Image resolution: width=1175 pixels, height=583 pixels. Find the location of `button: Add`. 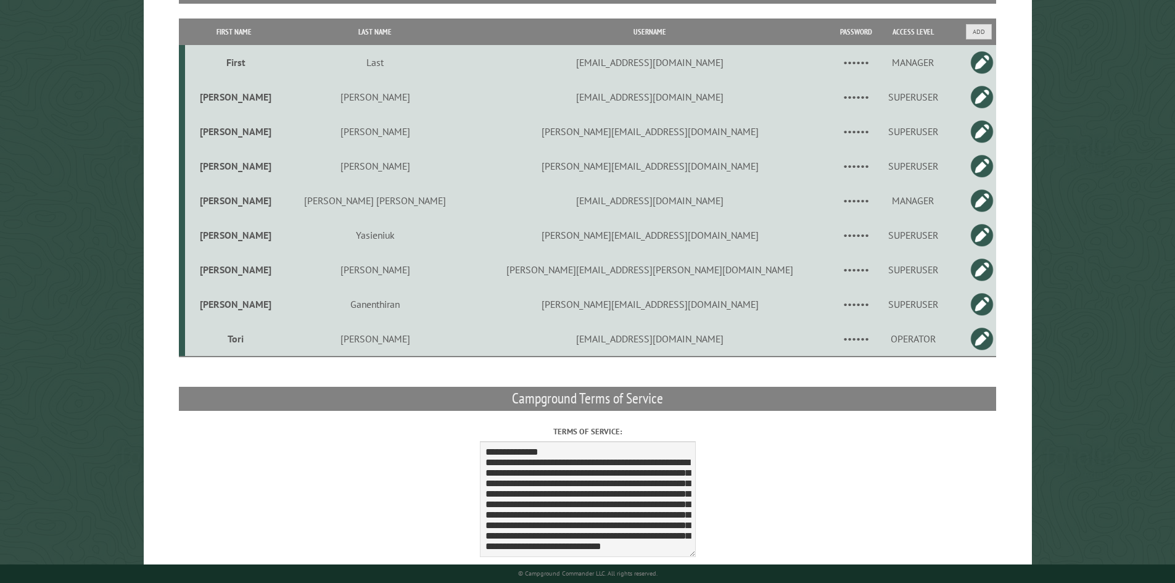

button: Add is located at coordinates (979, 31).